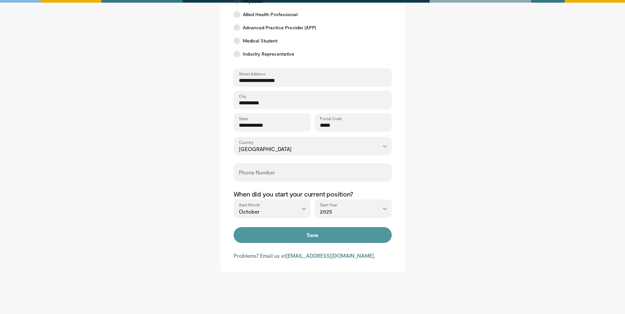 This screenshot has height=314, width=625. I want to click on label: City, so click(242, 96).